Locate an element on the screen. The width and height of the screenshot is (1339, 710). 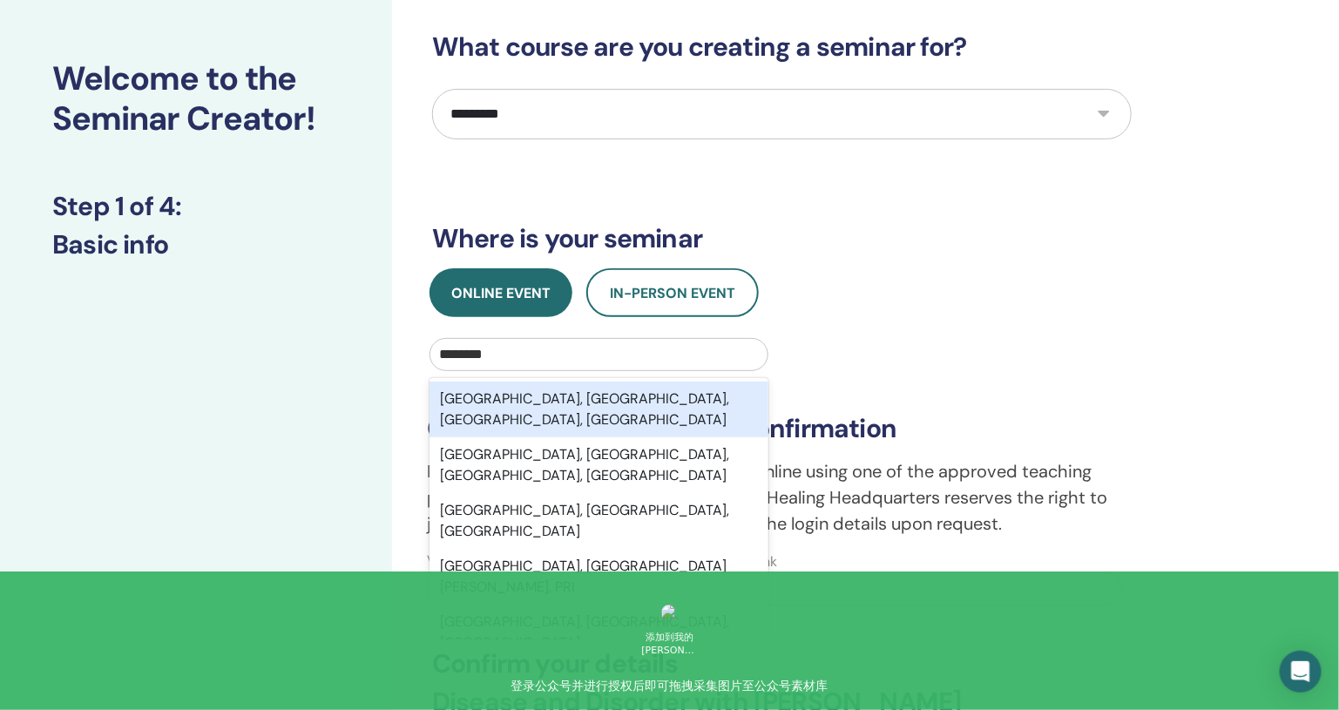
h2: Welcome to the Seminar Creator! is located at coordinates (196, 98).